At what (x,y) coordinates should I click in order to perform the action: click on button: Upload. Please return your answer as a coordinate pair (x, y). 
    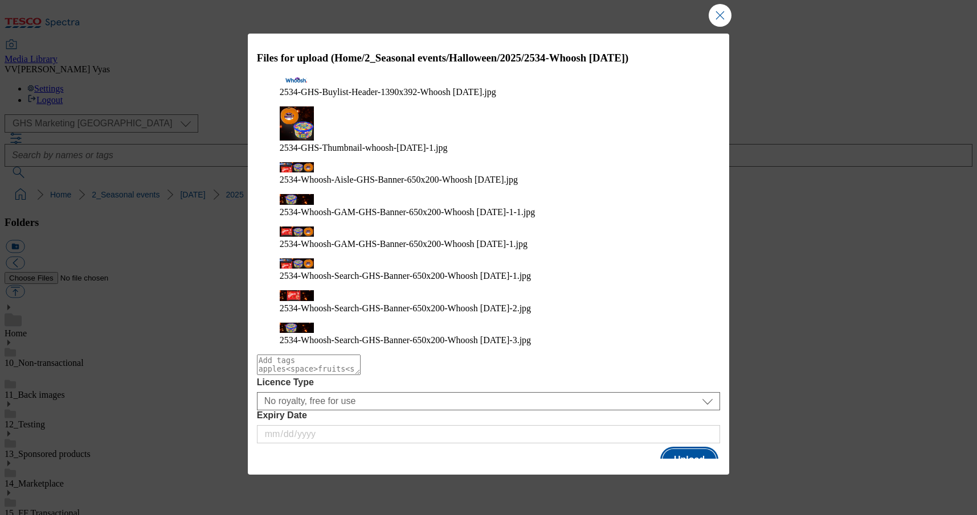
    Looking at the image, I should click on (689, 460).